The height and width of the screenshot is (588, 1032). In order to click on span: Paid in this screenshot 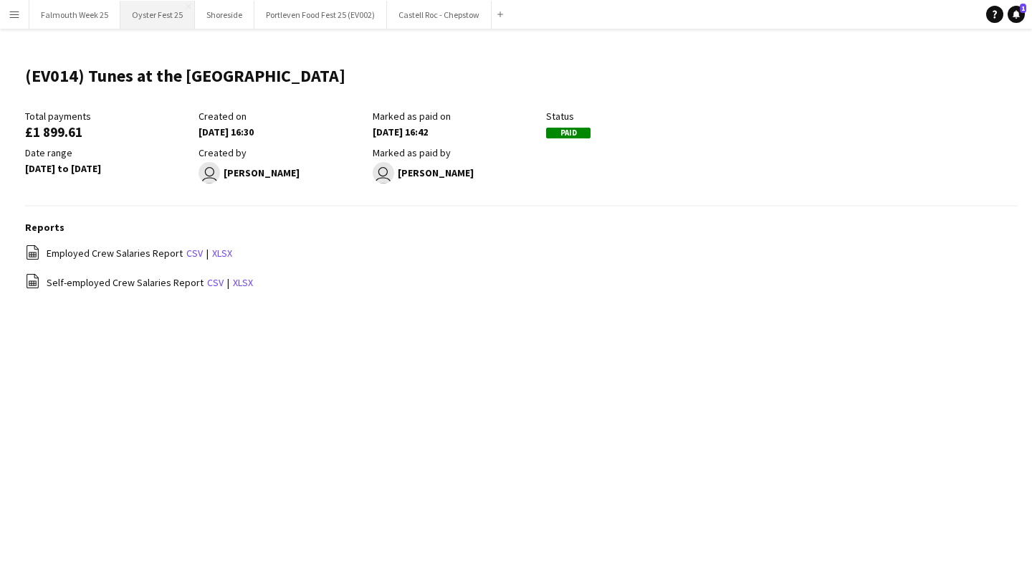, I will do `click(568, 133)`.